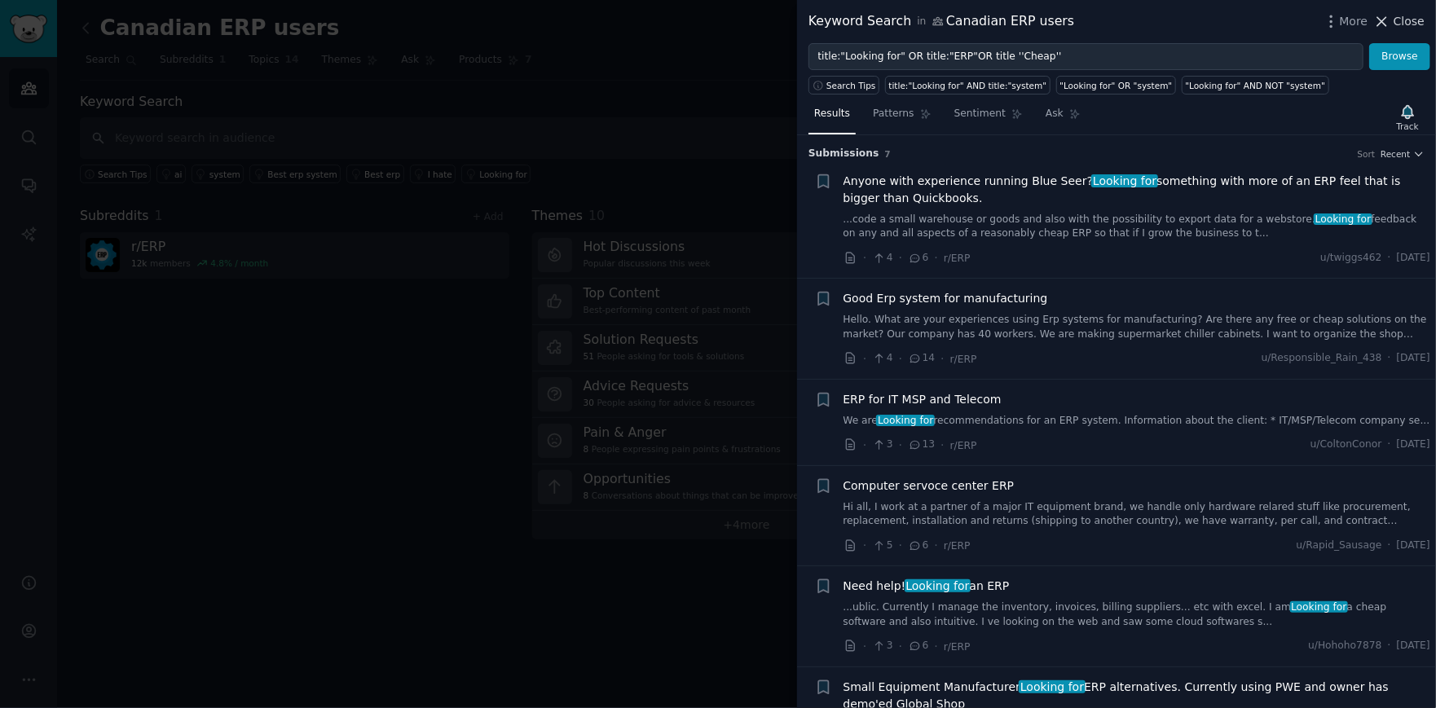 The image size is (1436, 708). What do you see at coordinates (1345, 646) in the screenshot?
I see `span: u/Hohoho7878` at bounding box center [1345, 646].